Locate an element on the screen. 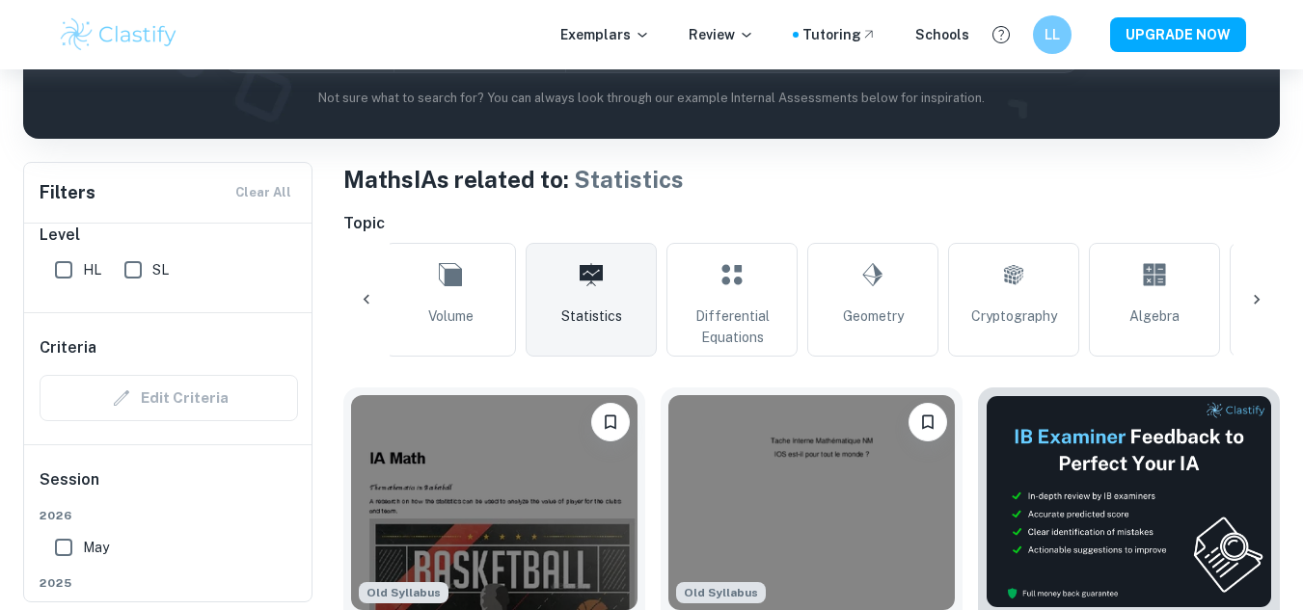 The height and width of the screenshot is (610, 1303). img: Clastify logo is located at coordinates (119, 35).